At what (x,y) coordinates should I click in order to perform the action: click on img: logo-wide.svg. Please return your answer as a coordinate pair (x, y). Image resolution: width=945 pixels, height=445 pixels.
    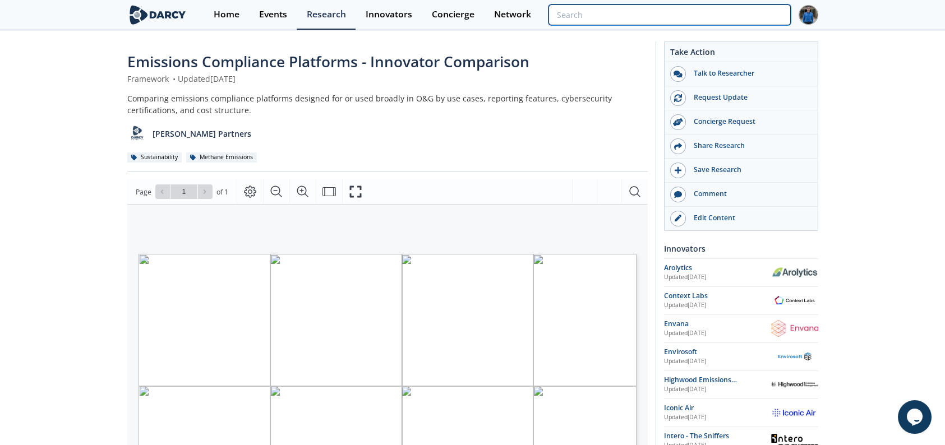
    Looking at the image, I should click on (158, 15).